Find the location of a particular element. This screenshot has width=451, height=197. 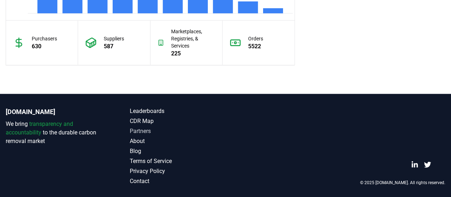

p: We bring to the durable carbon removal market is located at coordinates (53, 132).